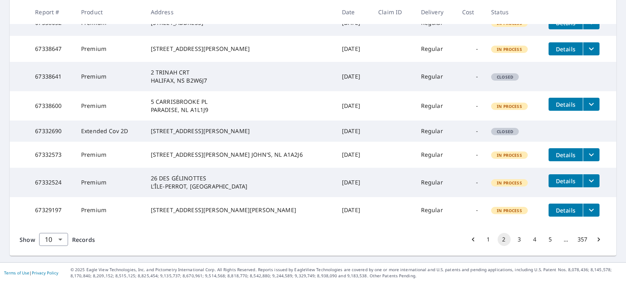 The height and width of the screenshot is (283, 626). Describe the element at coordinates (51, 155) in the screenshot. I see `td: 67332573` at that location.